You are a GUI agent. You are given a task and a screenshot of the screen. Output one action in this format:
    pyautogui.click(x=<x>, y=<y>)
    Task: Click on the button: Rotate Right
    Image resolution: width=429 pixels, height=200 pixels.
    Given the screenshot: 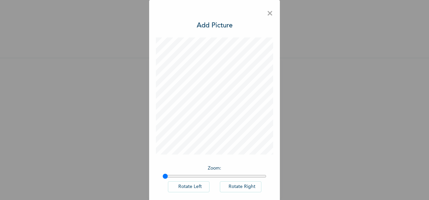 What is the action you would take?
    pyautogui.click(x=240, y=187)
    